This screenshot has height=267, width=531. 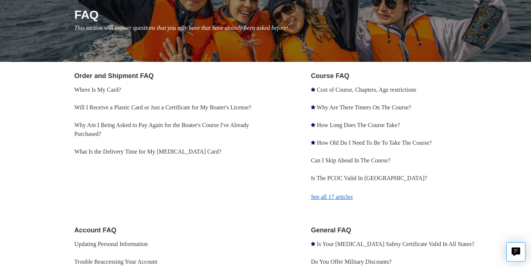 What do you see at coordinates (331, 230) in the screenshot?
I see `a: General FAQ` at bounding box center [331, 230].